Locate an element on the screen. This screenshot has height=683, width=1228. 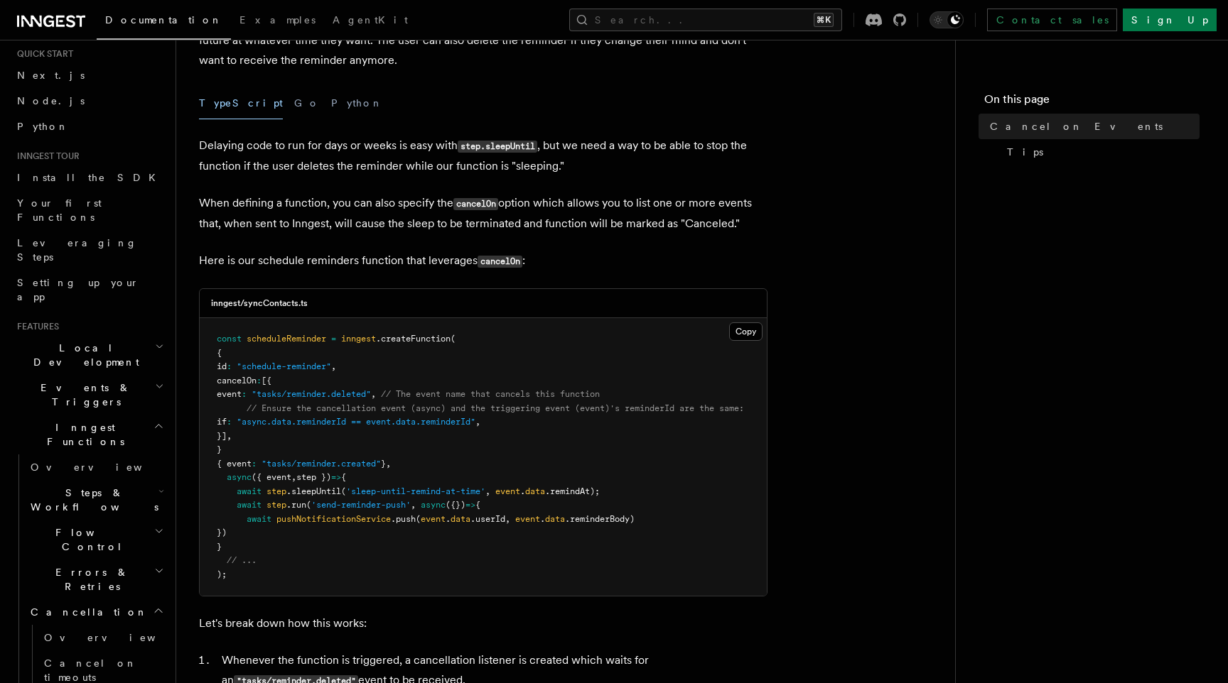
p: Let's break down how this works: is located at coordinates (483, 624).